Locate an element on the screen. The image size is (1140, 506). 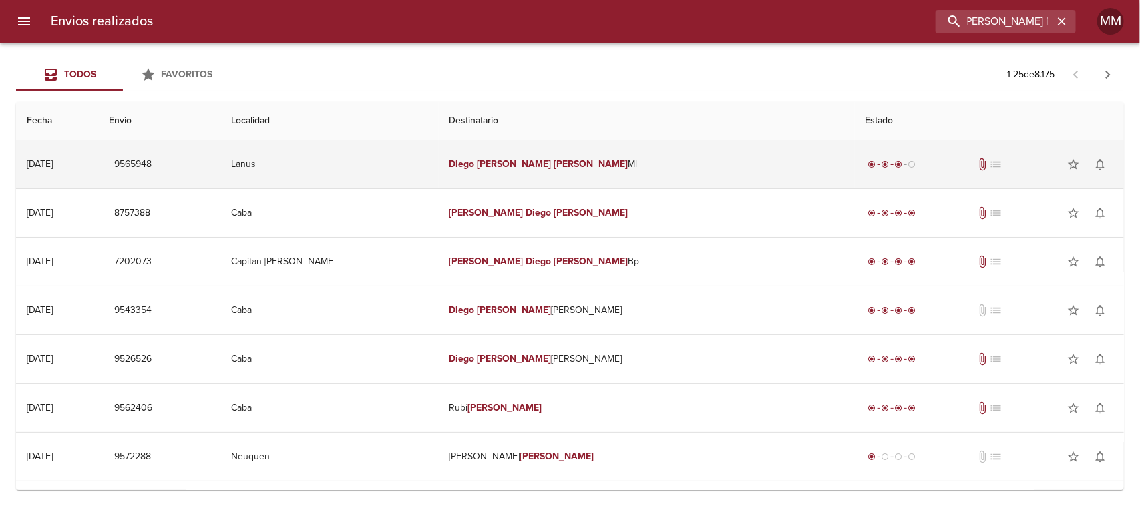
th: Envio is located at coordinates (159, 121).